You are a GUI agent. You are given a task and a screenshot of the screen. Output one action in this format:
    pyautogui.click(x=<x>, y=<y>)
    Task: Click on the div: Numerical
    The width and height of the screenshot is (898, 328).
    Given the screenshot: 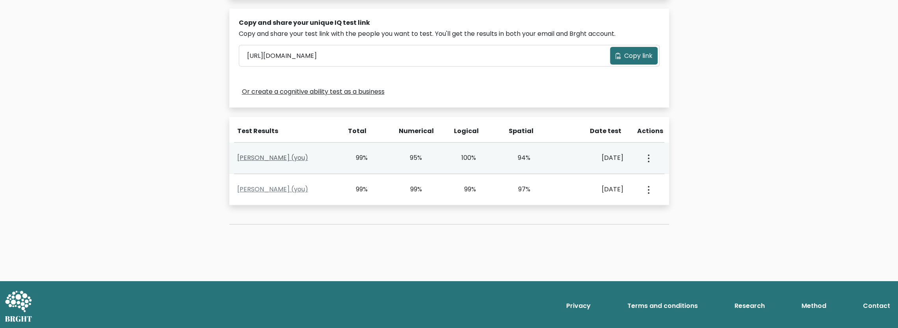 What is the action you would take?
    pyautogui.click(x=410, y=131)
    